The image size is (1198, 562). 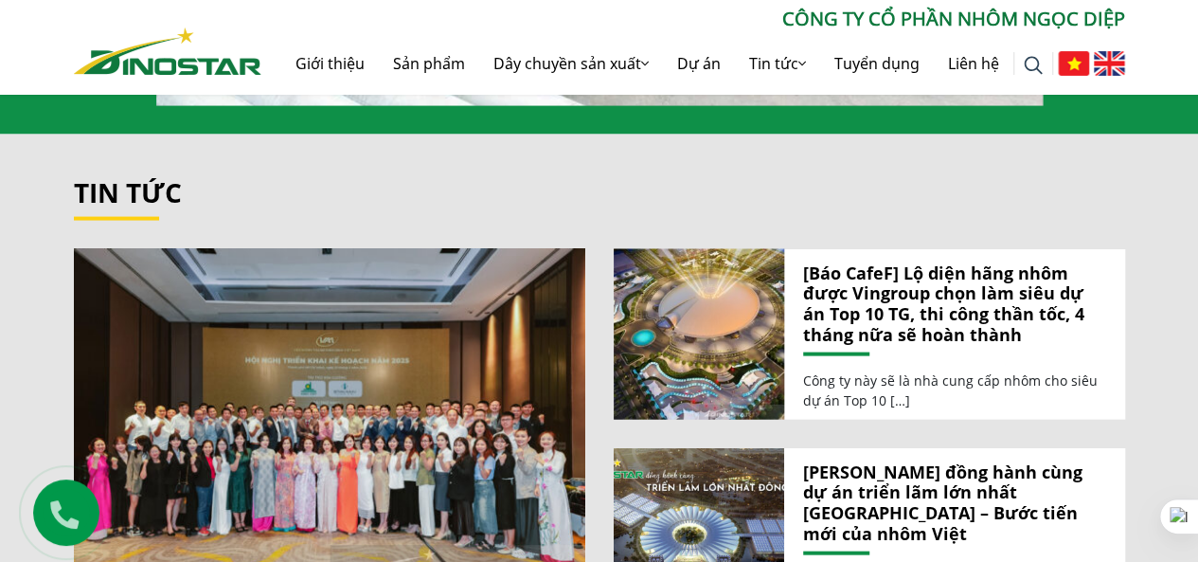 I want to click on a: Dự án, so click(x=699, y=63).